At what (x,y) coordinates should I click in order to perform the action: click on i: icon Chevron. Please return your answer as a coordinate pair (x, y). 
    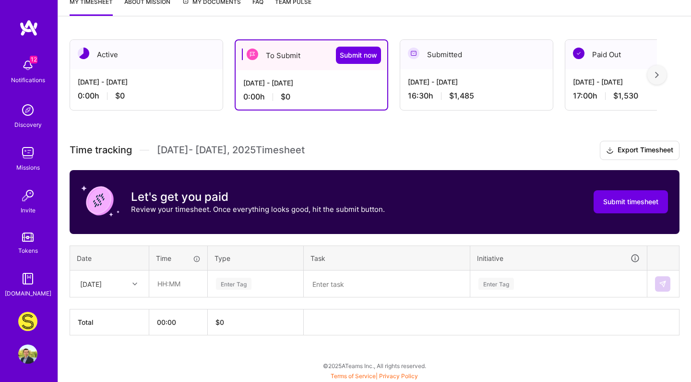
    Looking at the image, I should click on (135, 284).